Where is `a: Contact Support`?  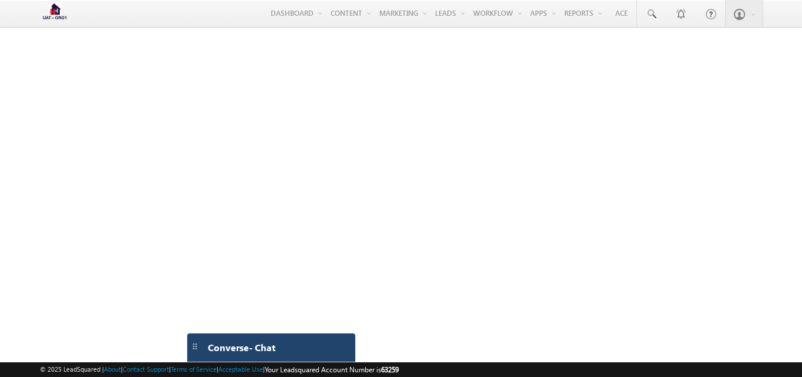 a: Contact Support is located at coordinates (146, 368).